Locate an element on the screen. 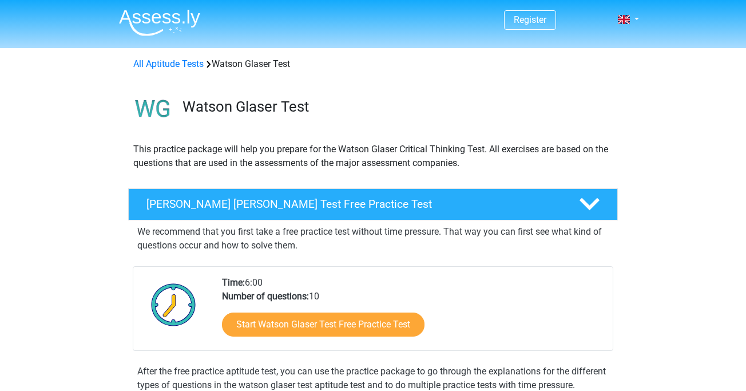 Image resolution: width=746 pixels, height=391 pixels. a: All Aptitude Tests is located at coordinates (168, 63).